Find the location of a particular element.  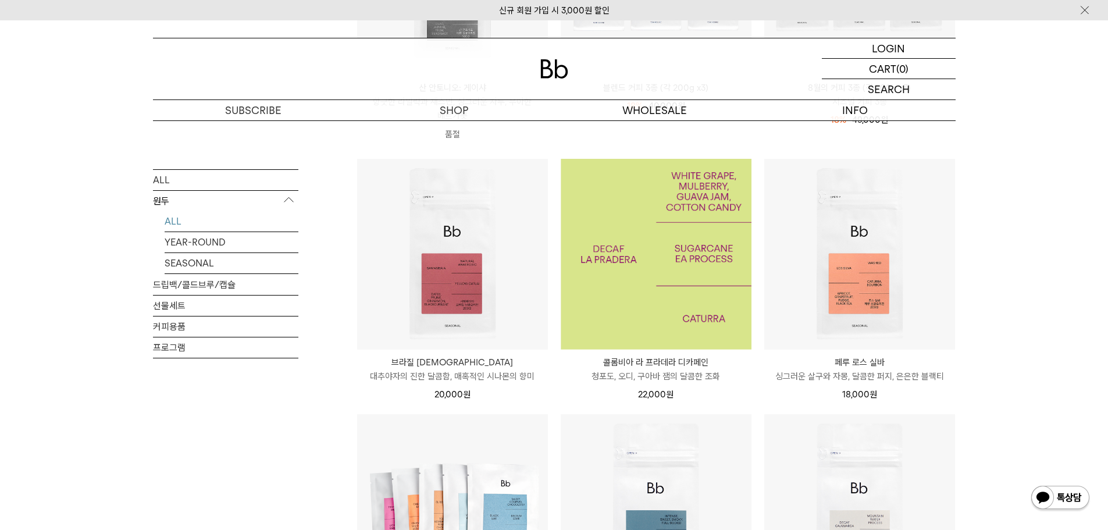

a: 신규 회원 가입 시 3,000원 할인 is located at coordinates (554, 10).